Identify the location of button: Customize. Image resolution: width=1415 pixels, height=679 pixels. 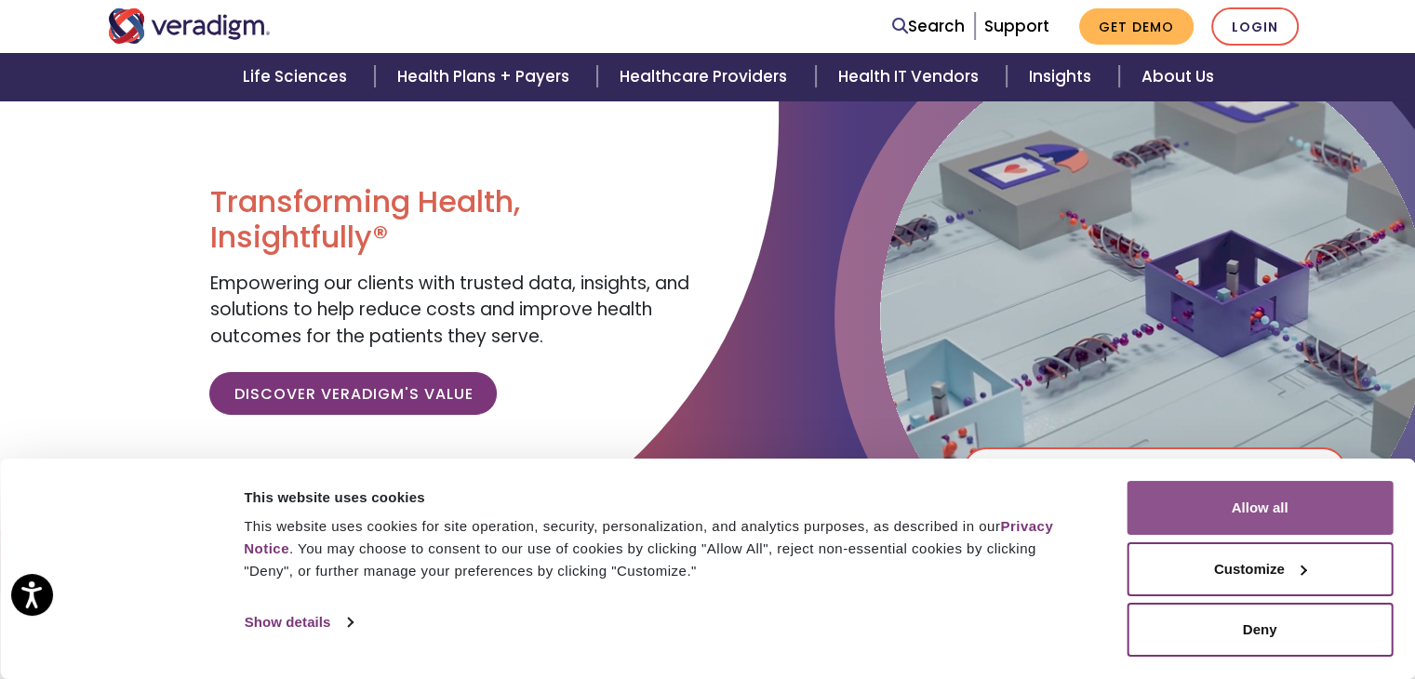
(1260, 569).